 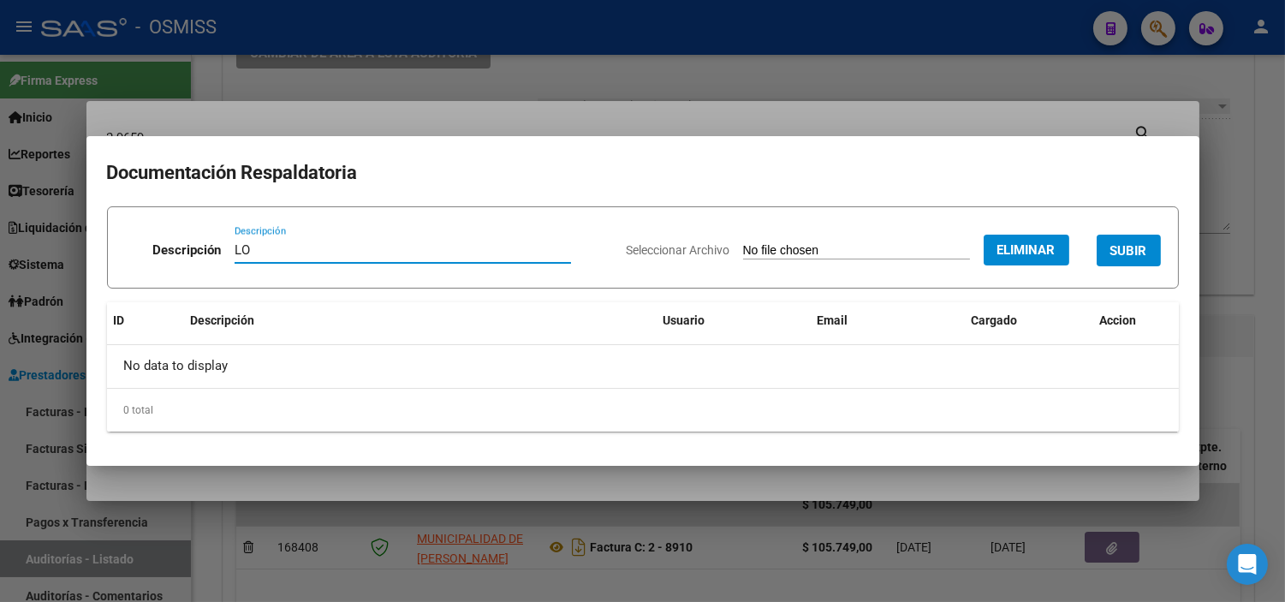 I want to click on span: Usuario, so click(x=684, y=320).